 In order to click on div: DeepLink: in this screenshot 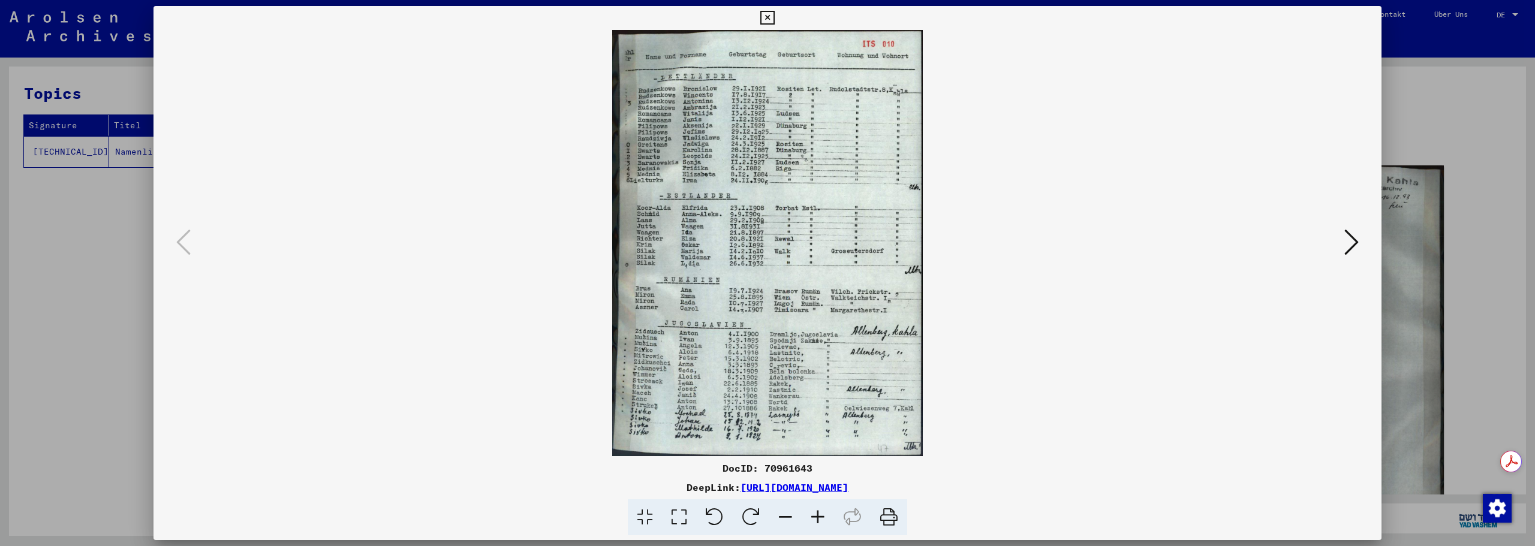, I will do `click(768, 488)`.